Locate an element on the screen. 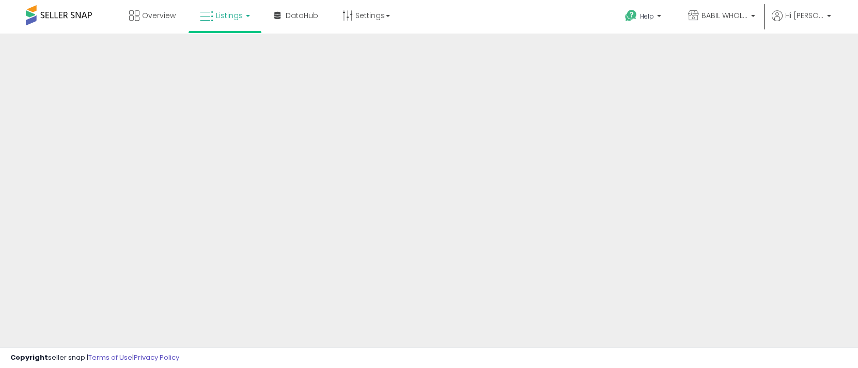 Image resolution: width=858 pixels, height=368 pixels. a: Help is located at coordinates (644, 18).